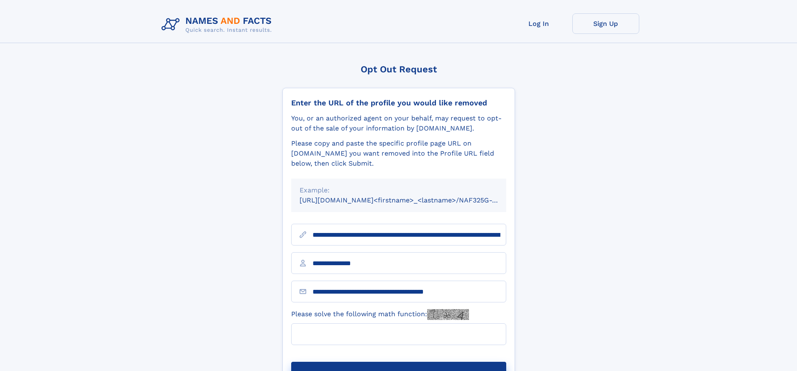 Image resolution: width=797 pixels, height=371 pixels. Describe the element at coordinates (606, 23) in the screenshot. I see `a: Sign Up` at that location.